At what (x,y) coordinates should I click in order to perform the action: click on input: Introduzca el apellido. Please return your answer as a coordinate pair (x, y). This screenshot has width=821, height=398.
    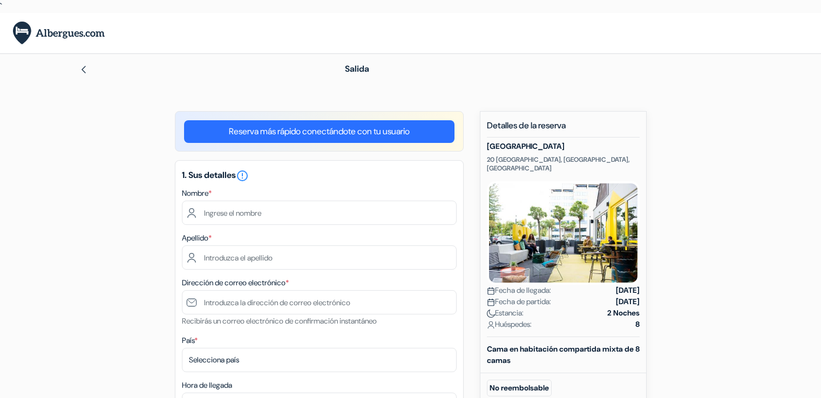
    Looking at the image, I should click on (319, 257).